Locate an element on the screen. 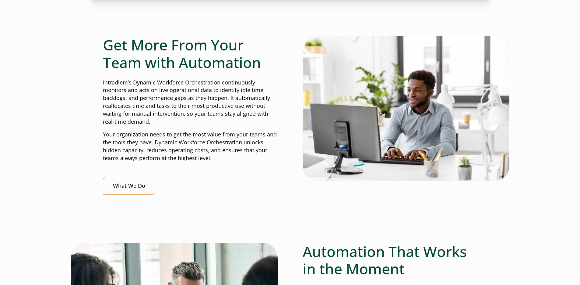 The height and width of the screenshot is (285, 580). img: Man typing on computer with real-time automation is located at coordinates (406, 109).